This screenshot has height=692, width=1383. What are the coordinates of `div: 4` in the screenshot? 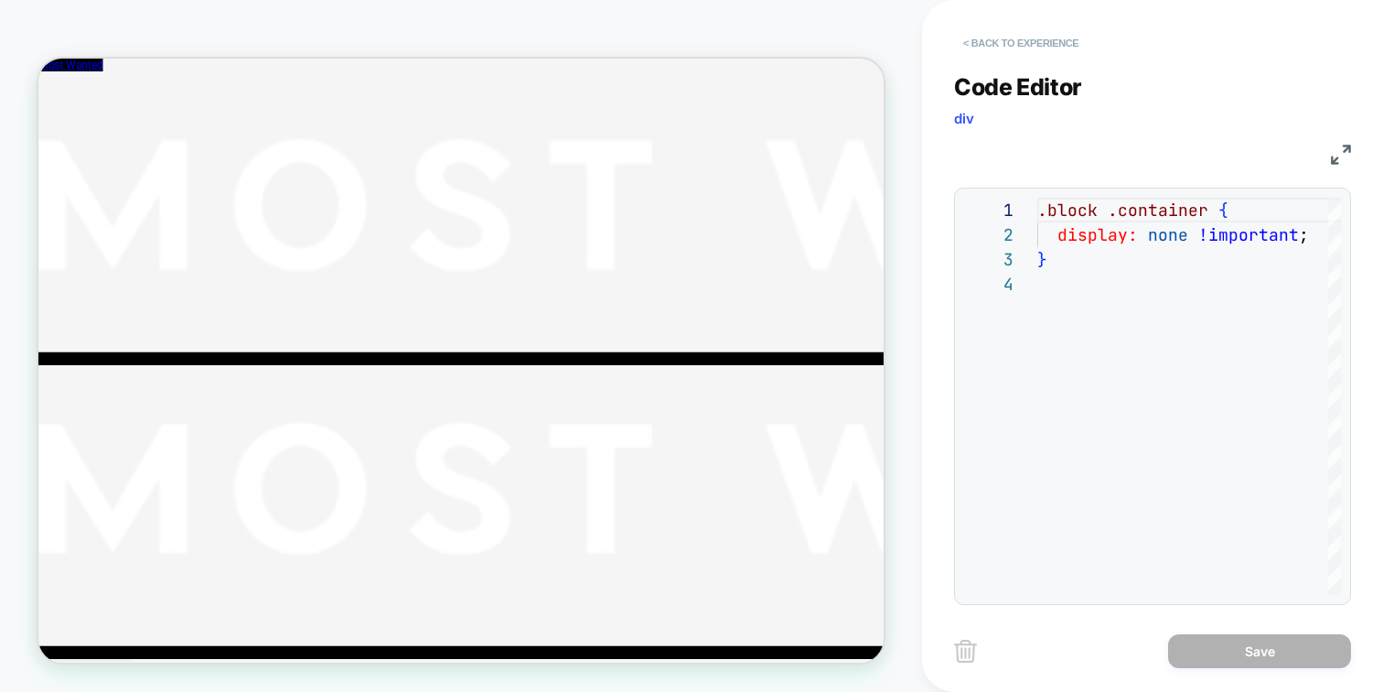 It's located at (989, 284).